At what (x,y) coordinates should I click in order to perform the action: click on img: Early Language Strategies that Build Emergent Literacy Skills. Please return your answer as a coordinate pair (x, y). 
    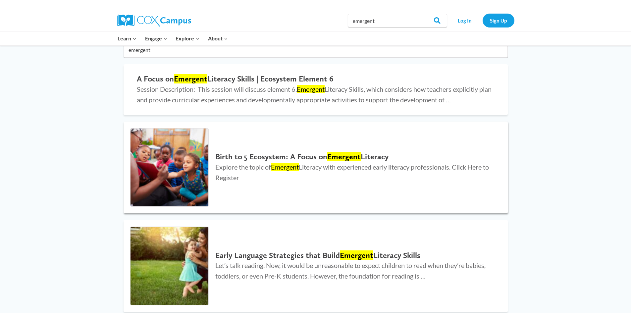
    Looking at the image, I should click on (170, 266).